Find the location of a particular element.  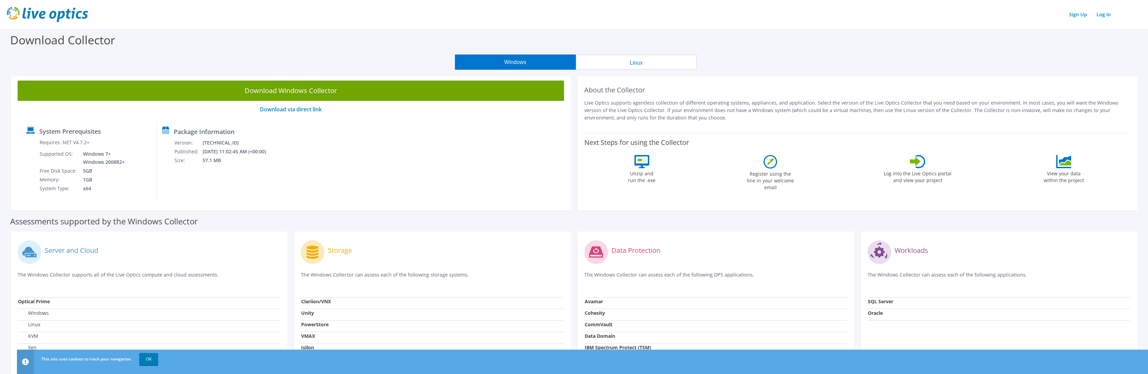

strong: IBM Spectrum Protect (TSM) is located at coordinates (618, 348).